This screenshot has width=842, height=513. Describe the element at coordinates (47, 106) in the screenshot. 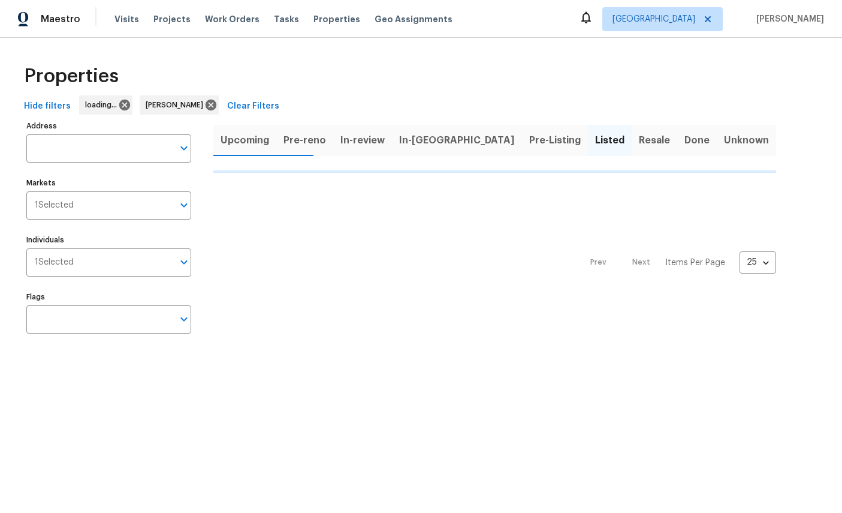

I see `button: Hide filters` at that location.